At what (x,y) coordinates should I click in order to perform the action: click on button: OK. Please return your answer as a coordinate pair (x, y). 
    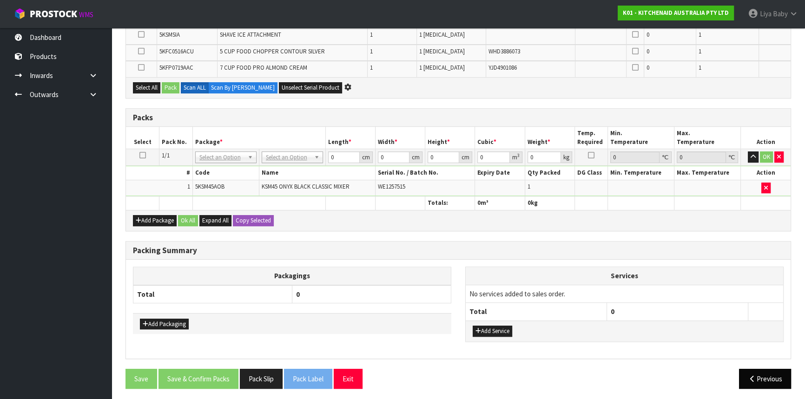
    Looking at the image, I should click on (766, 157).